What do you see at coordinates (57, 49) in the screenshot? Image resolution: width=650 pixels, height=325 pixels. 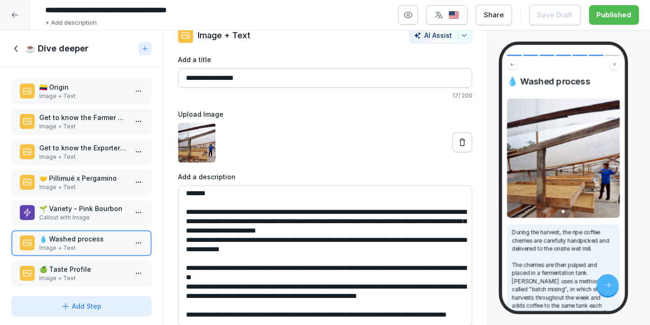 I see `h1: ☕ Dive deeper` at bounding box center [57, 49].